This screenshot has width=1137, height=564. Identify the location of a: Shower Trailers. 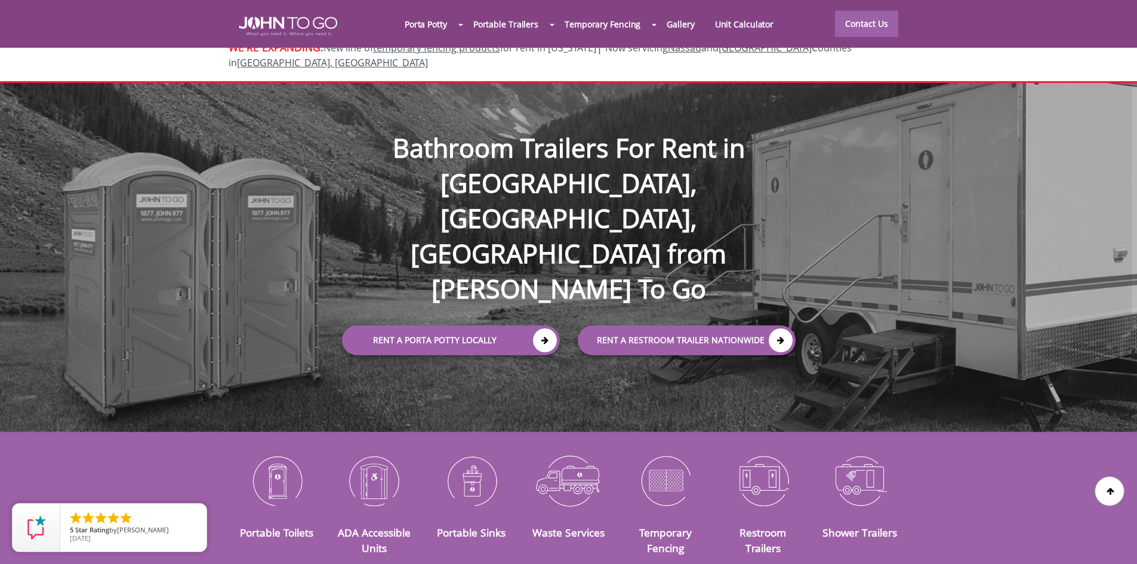
(860, 533).